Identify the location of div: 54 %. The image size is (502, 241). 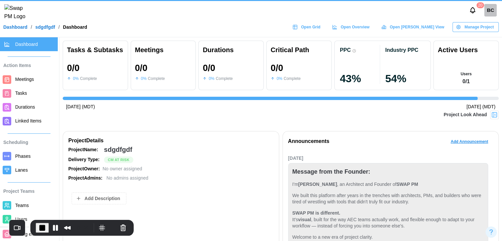
(405, 78).